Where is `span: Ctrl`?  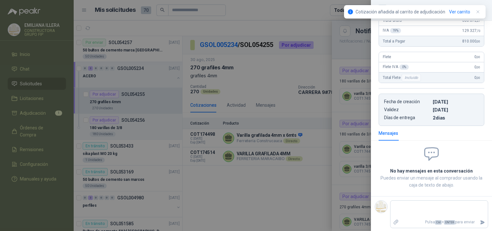 span: Ctrl is located at coordinates (438, 223).